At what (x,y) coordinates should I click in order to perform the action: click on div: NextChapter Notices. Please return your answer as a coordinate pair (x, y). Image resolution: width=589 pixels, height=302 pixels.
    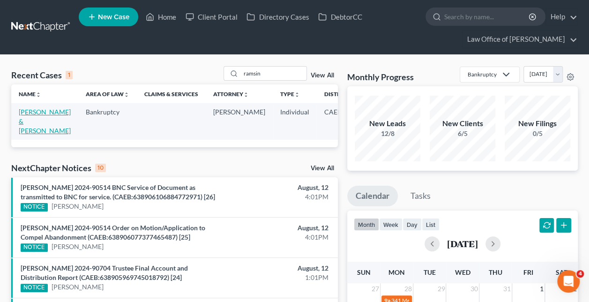
    Looking at the image, I should click on (59, 168).